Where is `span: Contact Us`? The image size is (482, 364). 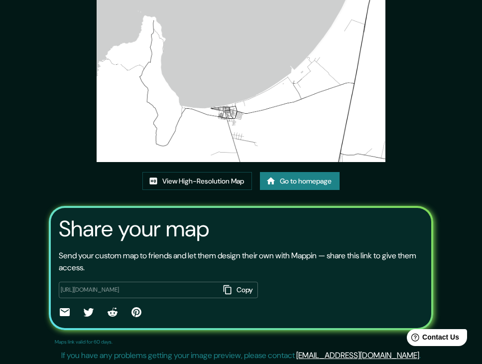
span: Contact Us is located at coordinates (47, 12).